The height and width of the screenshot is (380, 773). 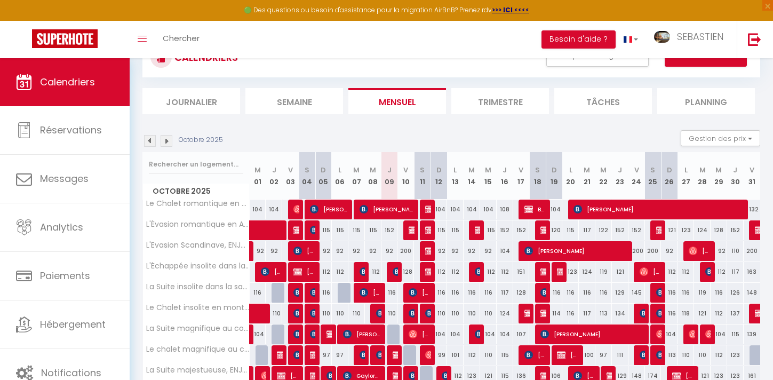 I want to click on th: 20, so click(x=570, y=176).